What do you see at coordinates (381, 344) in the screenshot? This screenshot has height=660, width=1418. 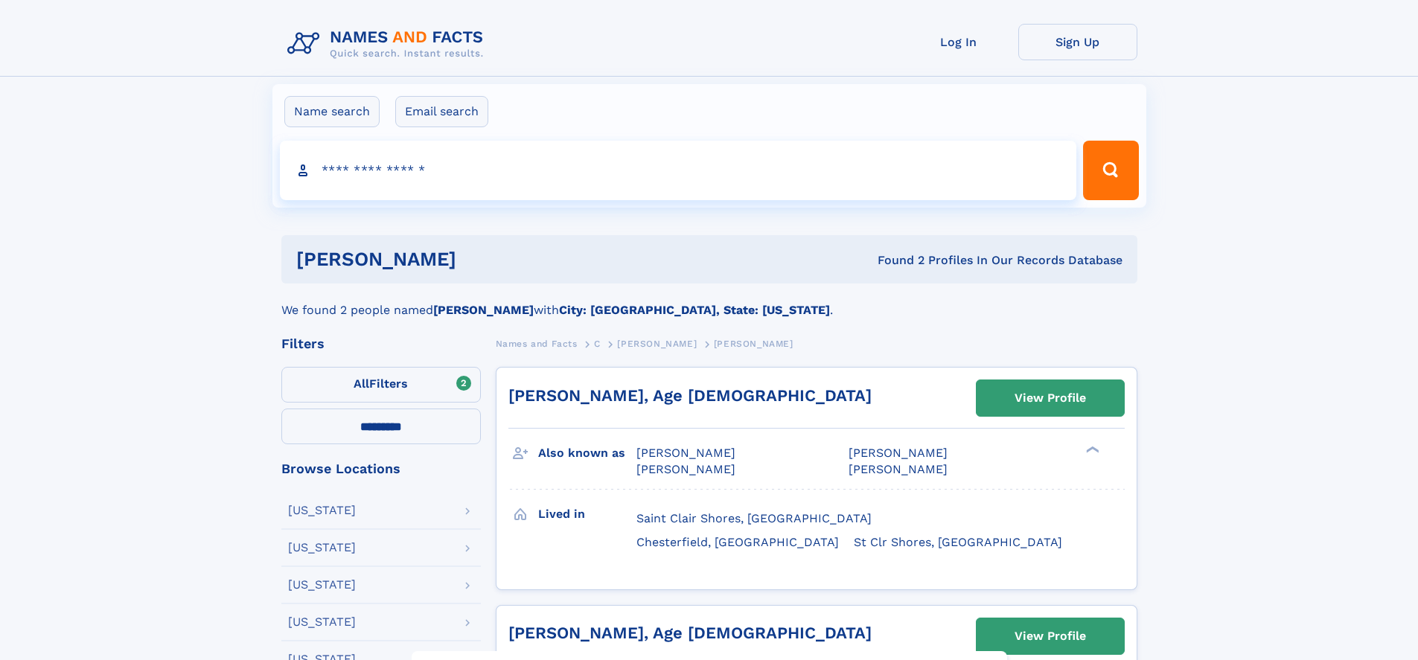 I see `div: Filters` at bounding box center [381, 344].